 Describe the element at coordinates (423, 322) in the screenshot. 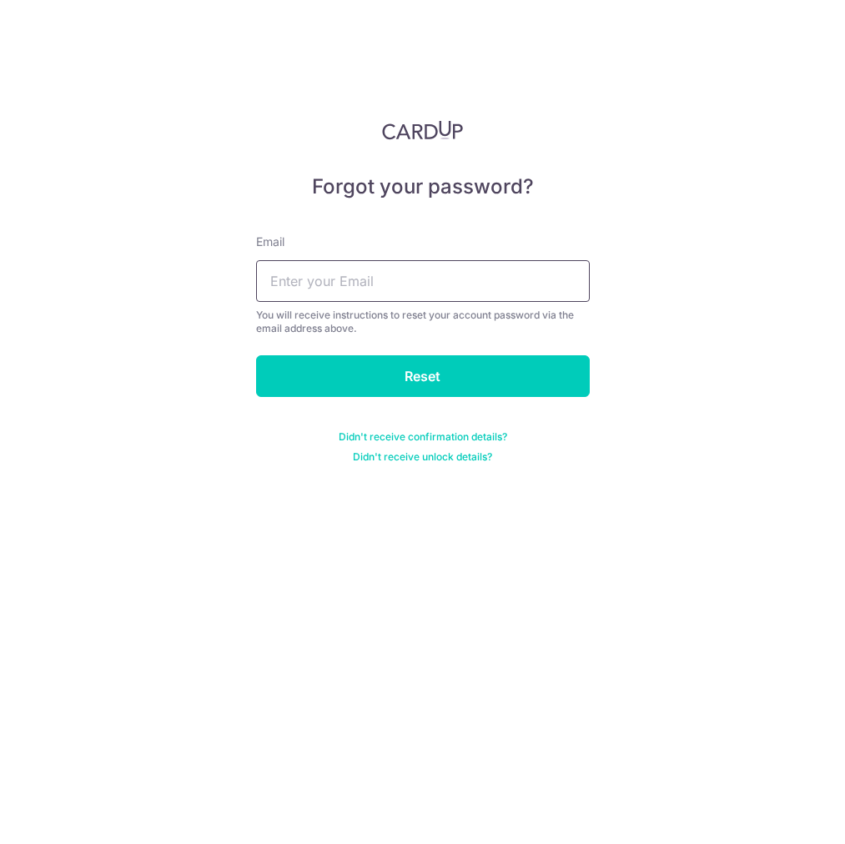

I see `div: You will receive instructions to reset your account password via the email address above.` at that location.